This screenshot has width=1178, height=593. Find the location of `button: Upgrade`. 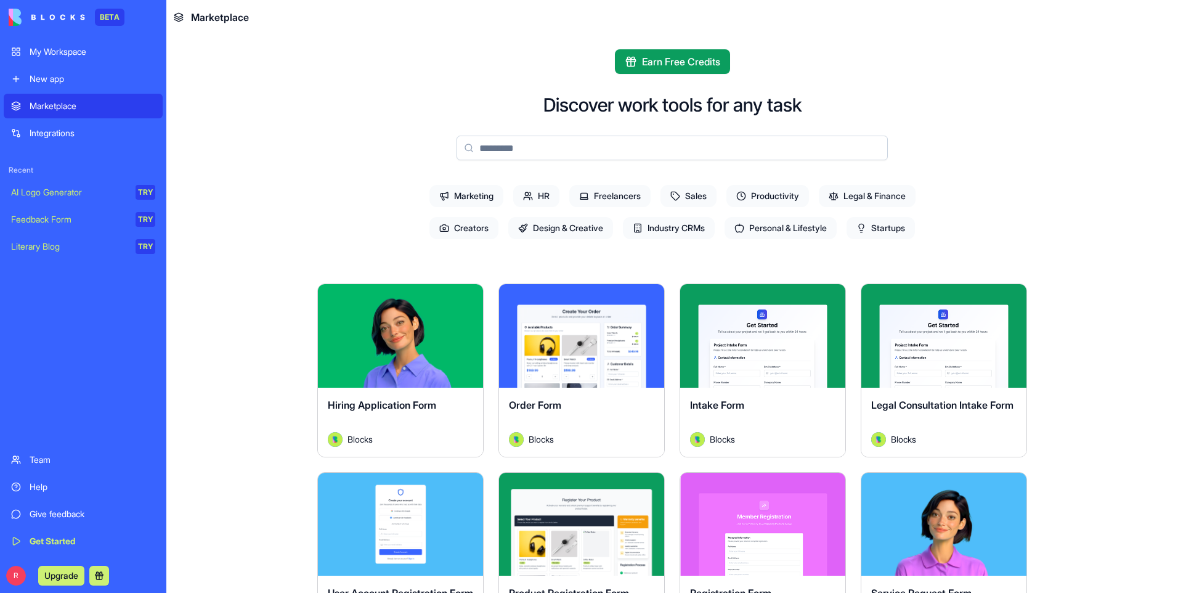

button: Upgrade is located at coordinates (61, 575).